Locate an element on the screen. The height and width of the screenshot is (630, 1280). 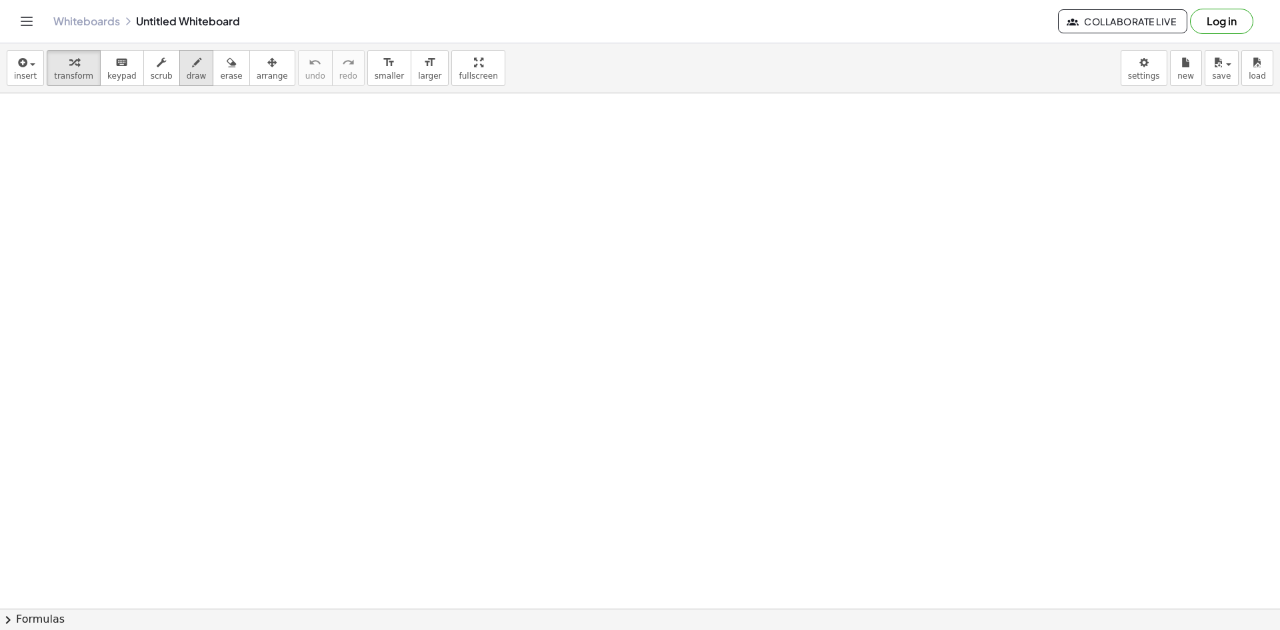
button: erase is located at coordinates (231, 68).